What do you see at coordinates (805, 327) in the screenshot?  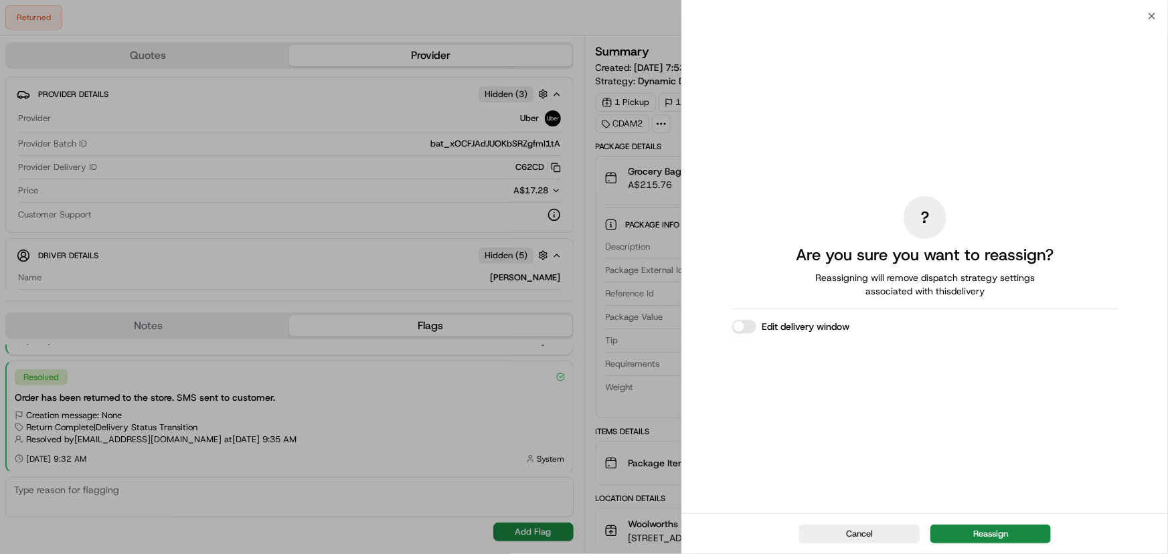 I see `label: Edit delivery window` at bounding box center [805, 327].